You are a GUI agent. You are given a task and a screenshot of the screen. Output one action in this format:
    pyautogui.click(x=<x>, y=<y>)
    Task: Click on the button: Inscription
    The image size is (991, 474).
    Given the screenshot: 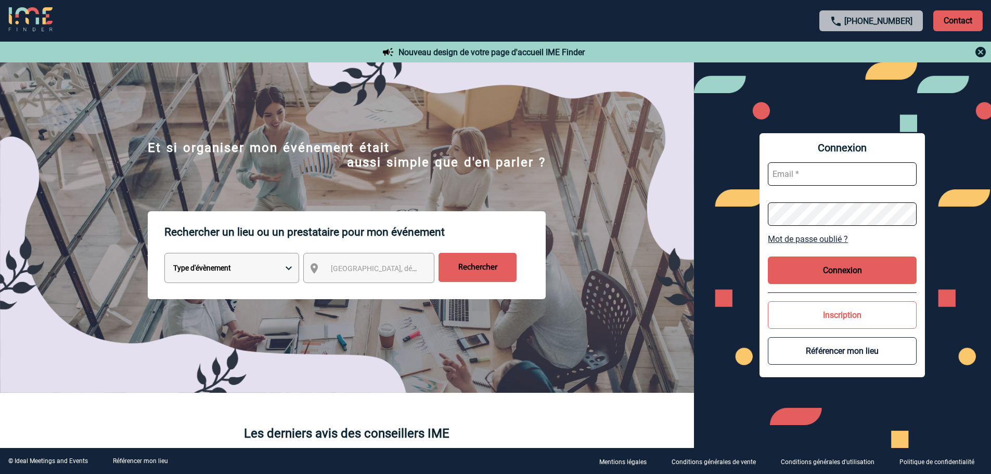 What is the action you would take?
    pyautogui.click(x=843, y=315)
    